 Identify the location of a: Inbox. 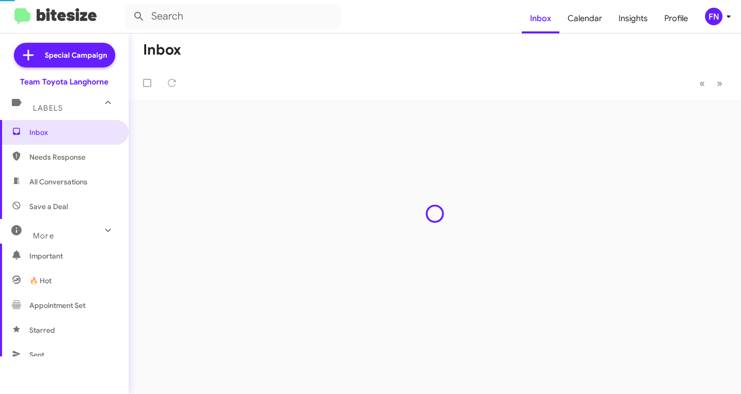
(540, 19).